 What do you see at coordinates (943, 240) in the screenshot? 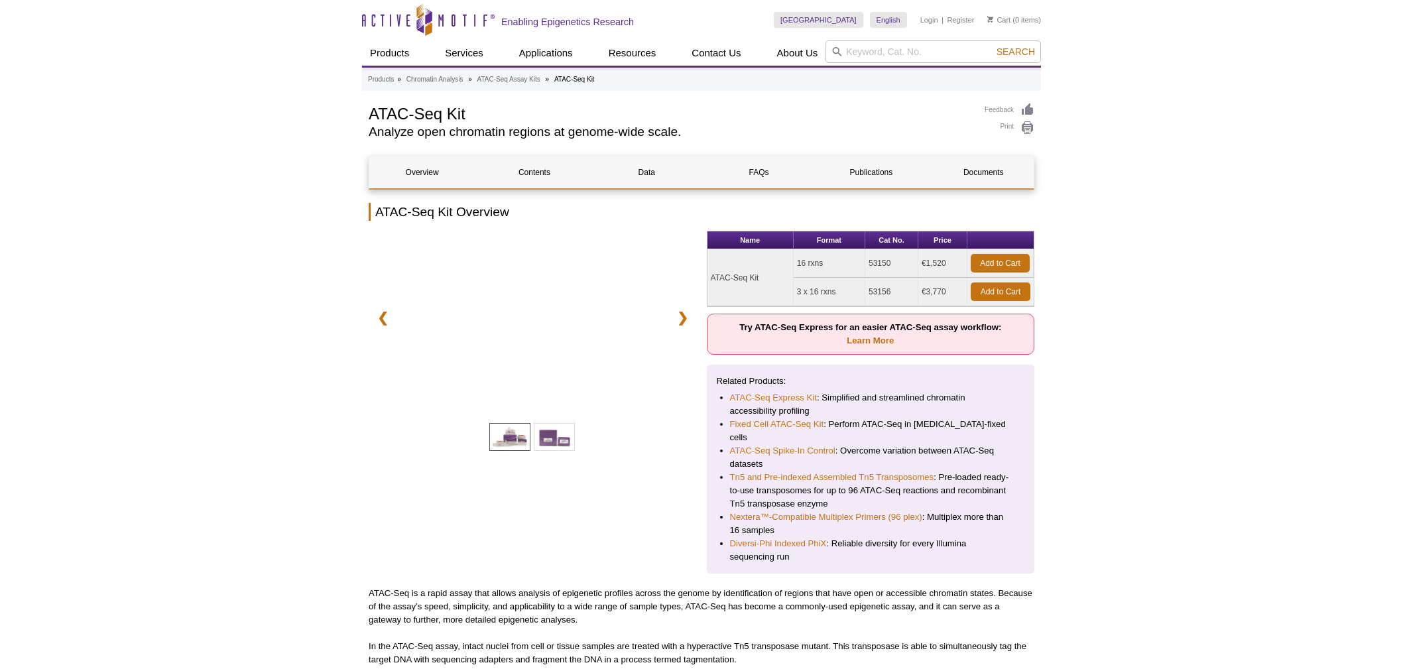
I see `th: Price` at bounding box center [943, 240].